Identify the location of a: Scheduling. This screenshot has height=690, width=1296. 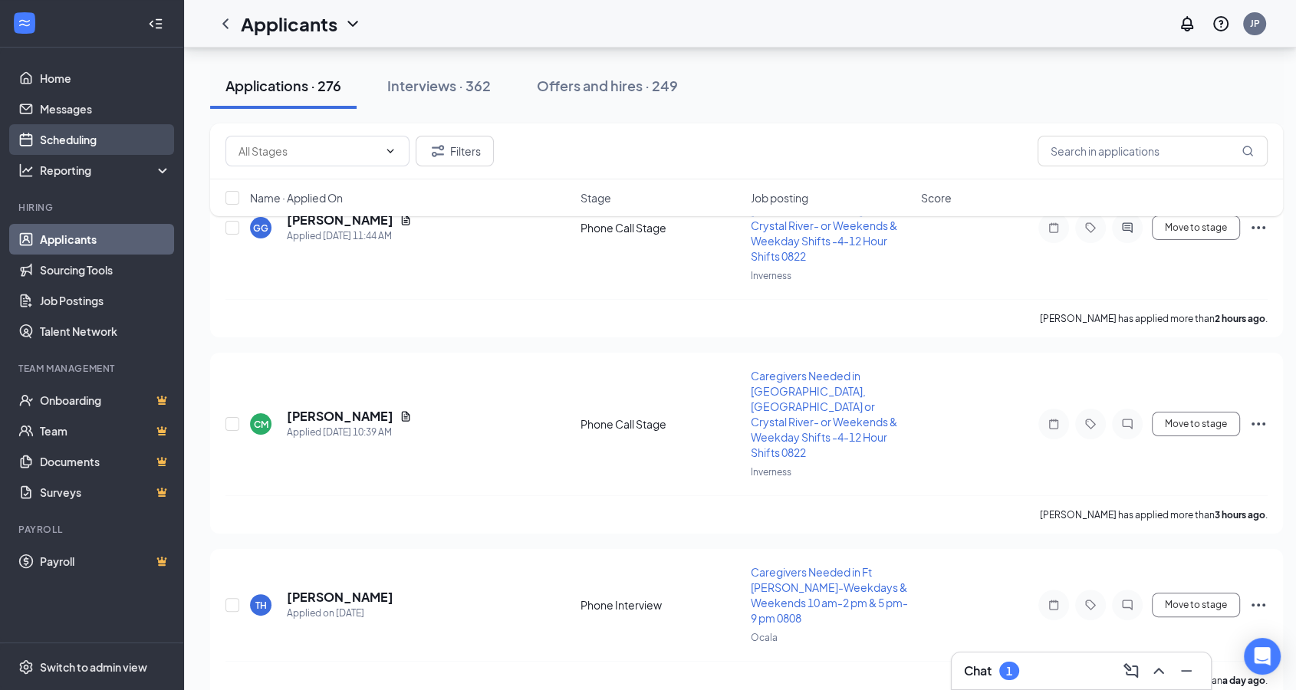
(105, 140).